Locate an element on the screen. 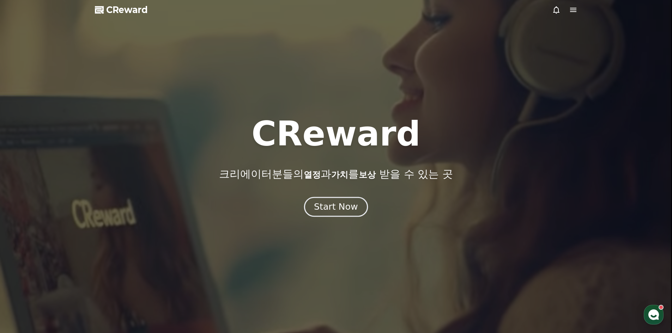 The width and height of the screenshot is (672, 333). a: 홈 is located at coordinates (24, 233).